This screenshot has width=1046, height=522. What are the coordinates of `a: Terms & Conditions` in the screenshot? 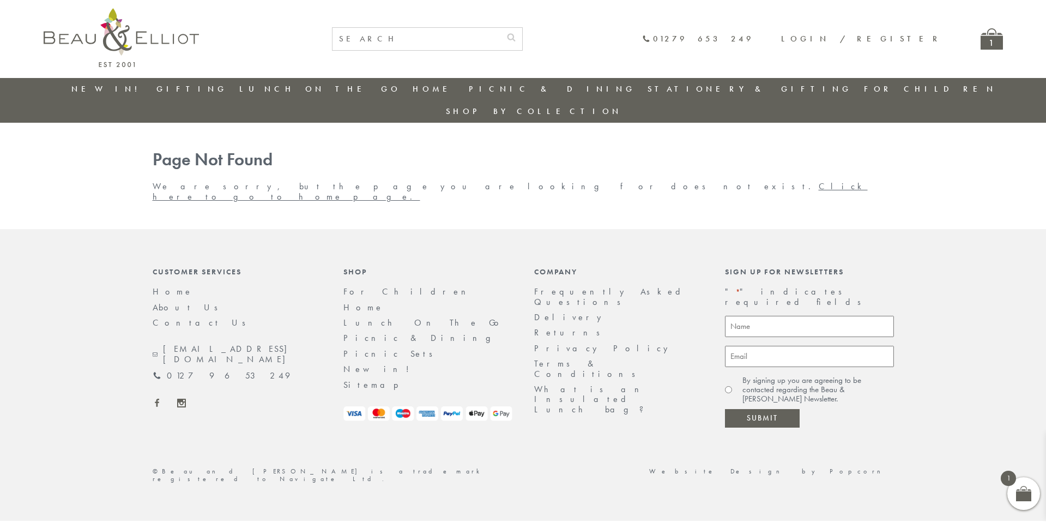 It's located at (588, 368).